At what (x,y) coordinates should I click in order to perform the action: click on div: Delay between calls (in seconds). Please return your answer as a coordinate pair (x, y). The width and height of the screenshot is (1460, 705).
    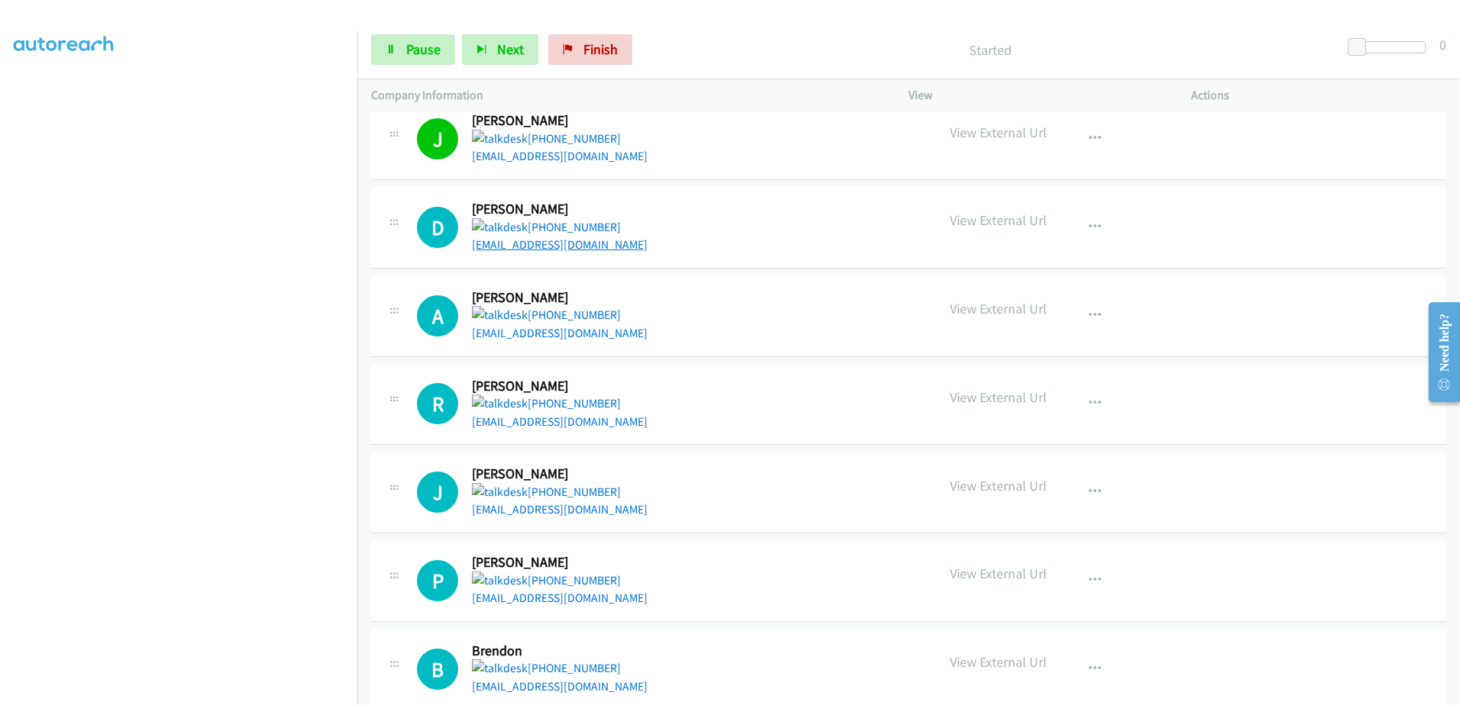
    Looking at the image, I should click on (1390, 47).